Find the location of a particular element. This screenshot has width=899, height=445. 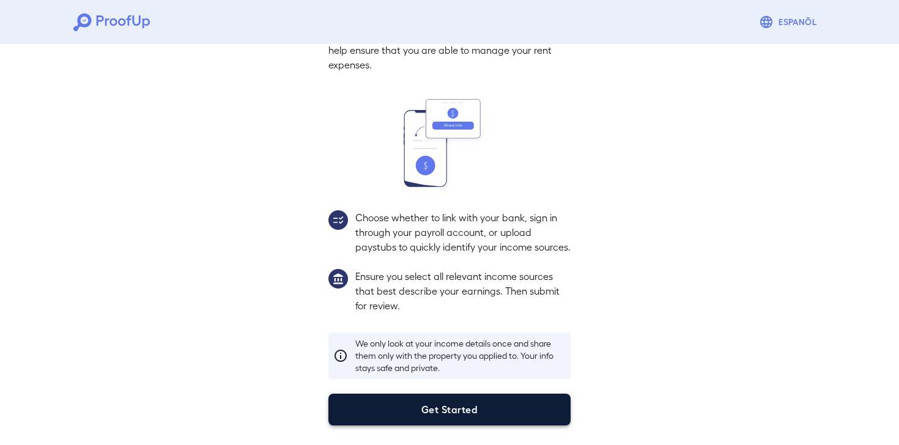

p: Choose whether to link with your bank, sign in through your payroll account, or upload paystubs t... is located at coordinates (463, 232).